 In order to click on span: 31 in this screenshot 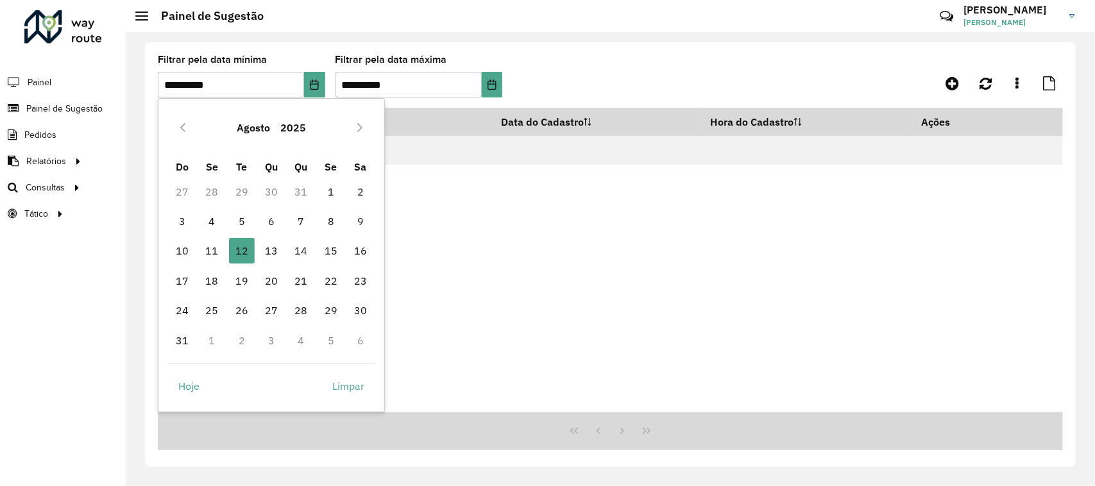, I will do `click(182, 341)`.